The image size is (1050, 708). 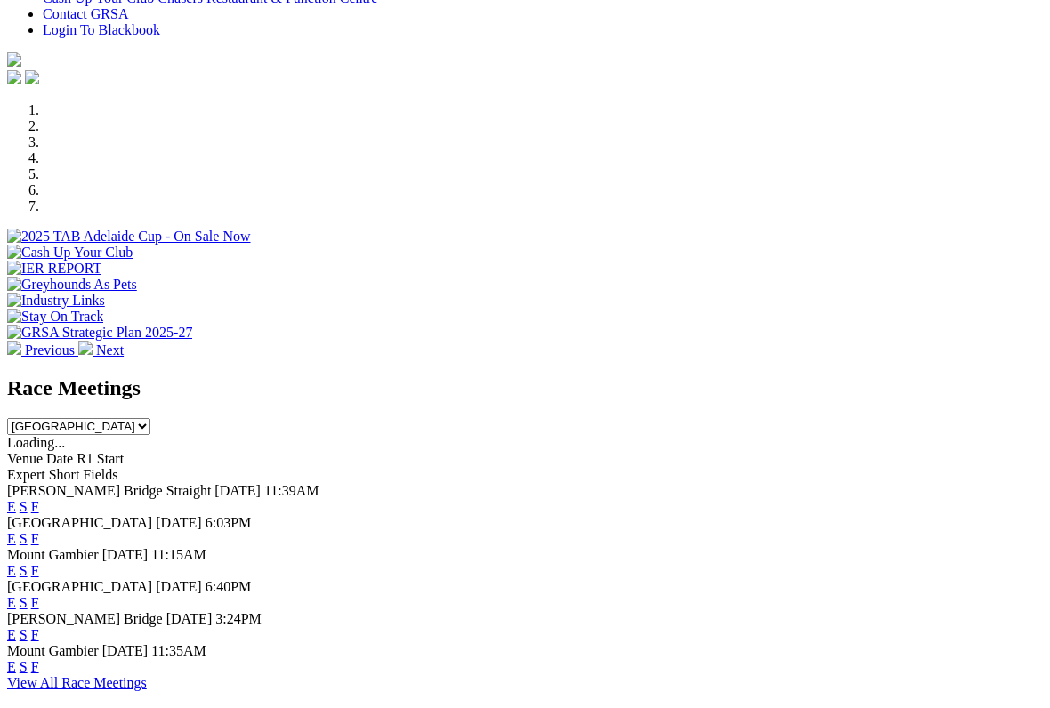 I want to click on a: Login To Blackbook, so click(x=101, y=29).